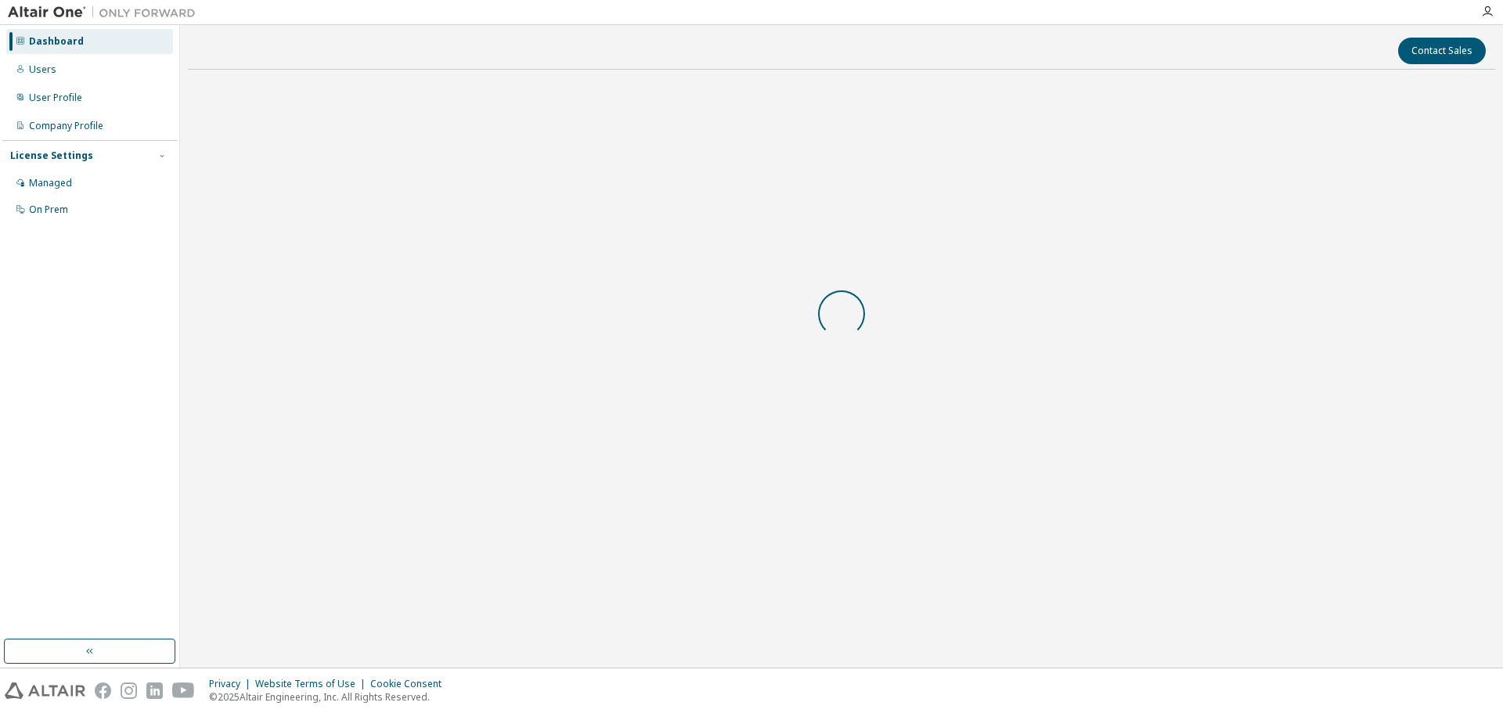  I want to click on img: facebook.svg, so click(103, 690).